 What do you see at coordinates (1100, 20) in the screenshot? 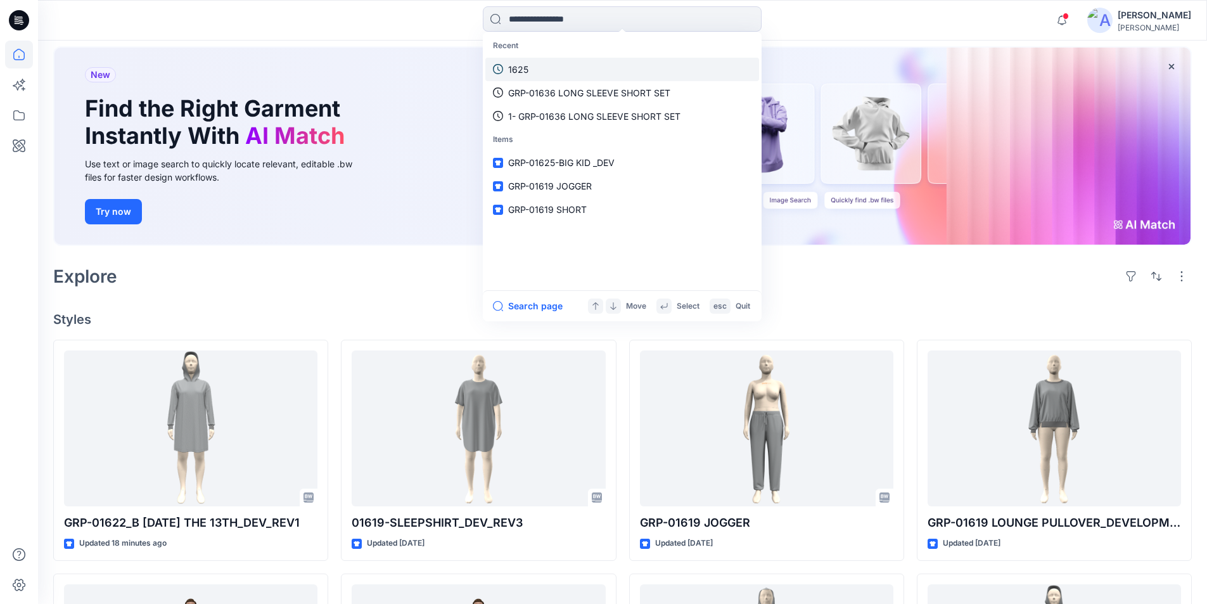
I see `img: avatar` at bounding box center [1100, 20].